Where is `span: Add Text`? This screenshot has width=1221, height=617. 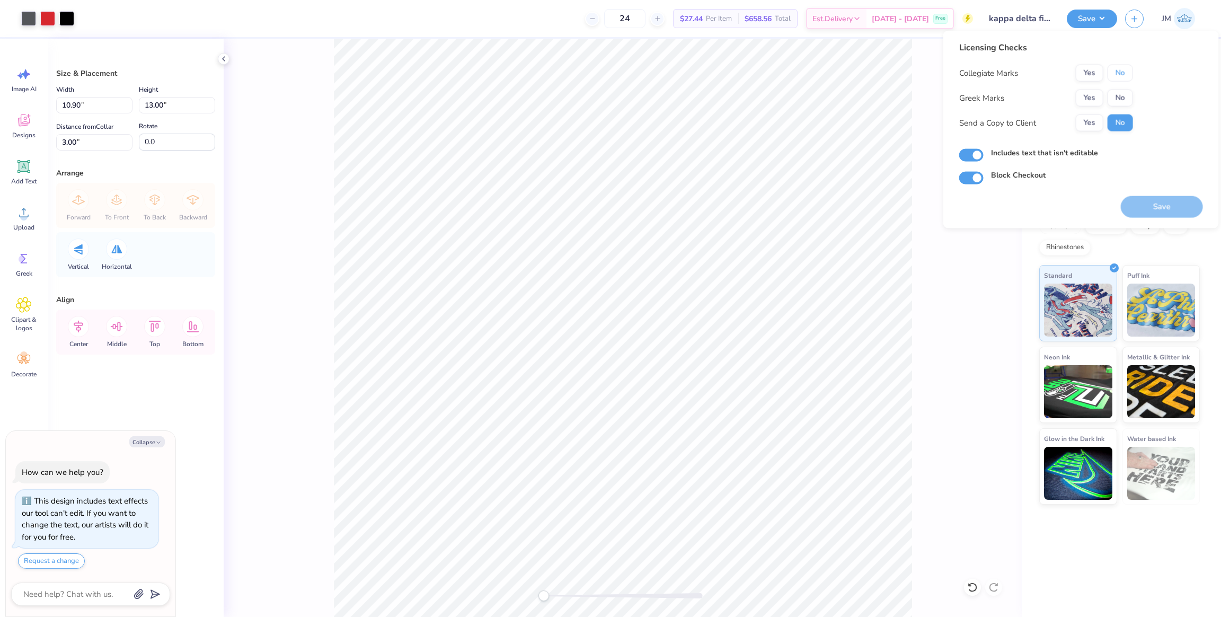
span: Add Text is located at coordinates (24, 181).